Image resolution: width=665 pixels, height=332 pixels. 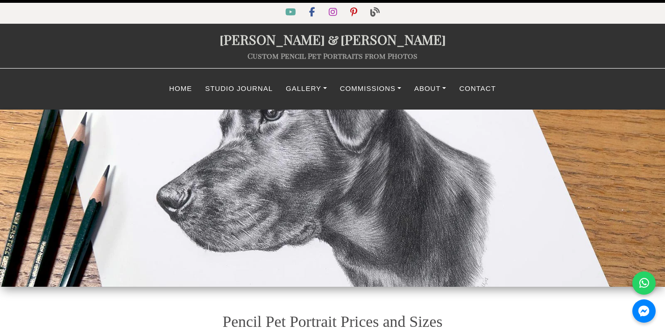 What do you see at coordinates (334, 13) in the screenshot?
I see `a: Instagram` at bounding box center [334, 13].